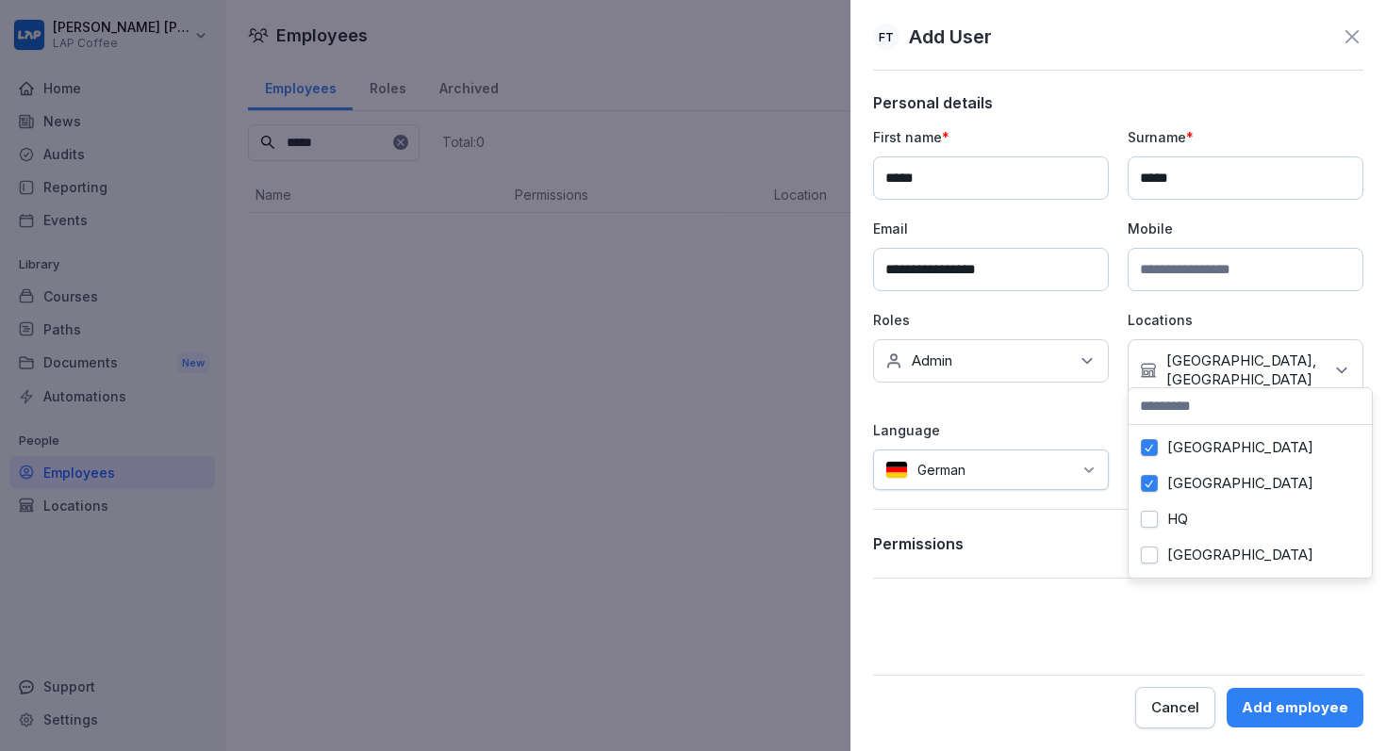 The image size is (1386, 751). I want to click on p: Permissions, so click(918, 544).